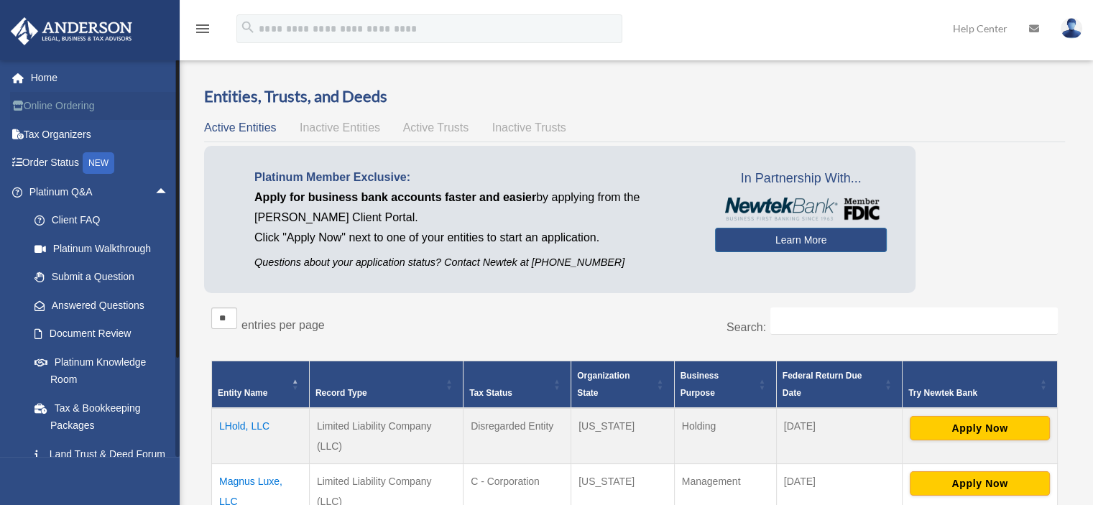 The image size is (1093, 505). What do you see at coordinates (473, 238) in the screenshot?
I see `p: Click "Apply Now" next to one of your entities to start an application.` at bounding box center [473, 238].